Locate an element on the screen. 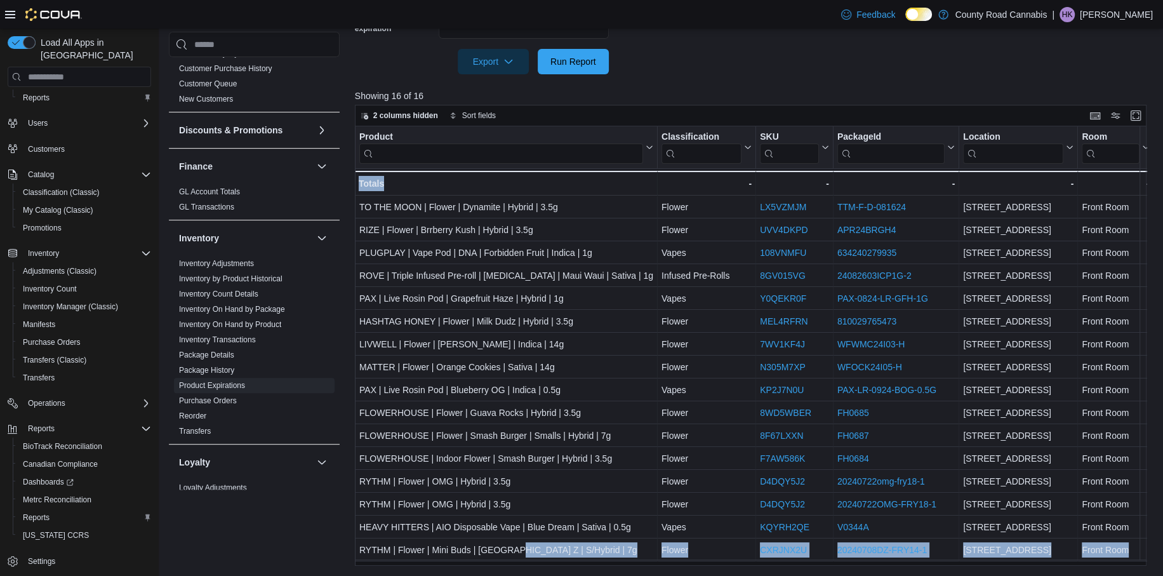 The image size is (1163, 576). a: 24082603ICP1G-2 is located at coordinates (874, 276).